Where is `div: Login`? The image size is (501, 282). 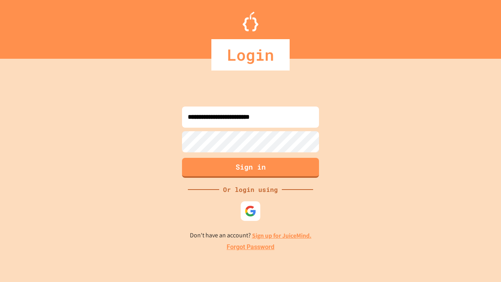
div: Login is located at coordinates (251, 55).